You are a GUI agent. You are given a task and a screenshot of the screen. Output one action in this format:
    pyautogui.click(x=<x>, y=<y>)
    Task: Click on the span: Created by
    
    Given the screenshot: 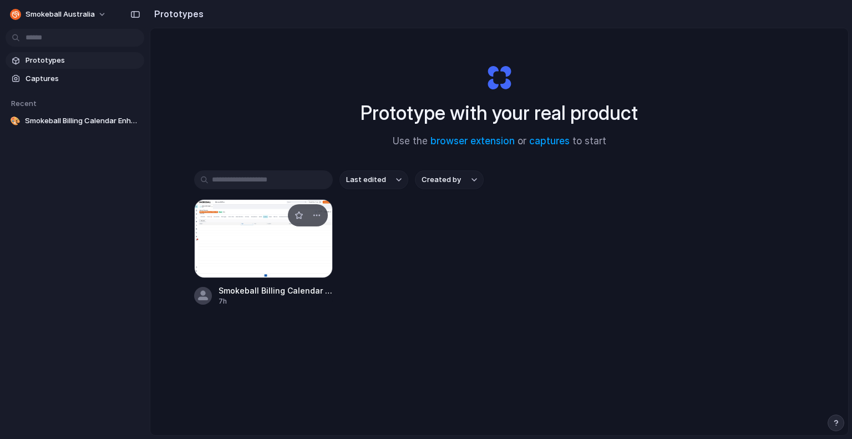 What is the action you would take?
    pyautogui.click(x=441, y=180)
    